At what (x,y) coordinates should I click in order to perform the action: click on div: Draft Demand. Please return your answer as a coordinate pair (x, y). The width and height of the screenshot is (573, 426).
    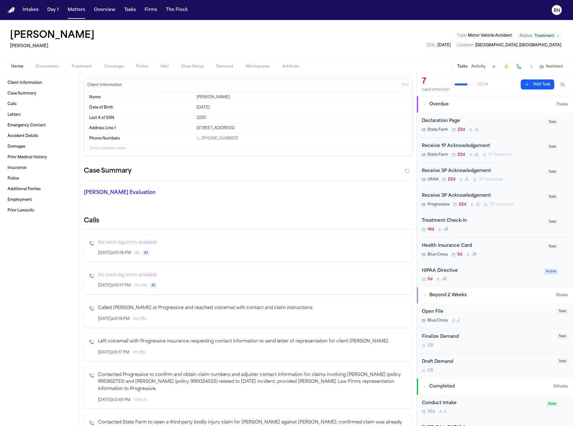
    Looking at the image, I should click on (487, 362).